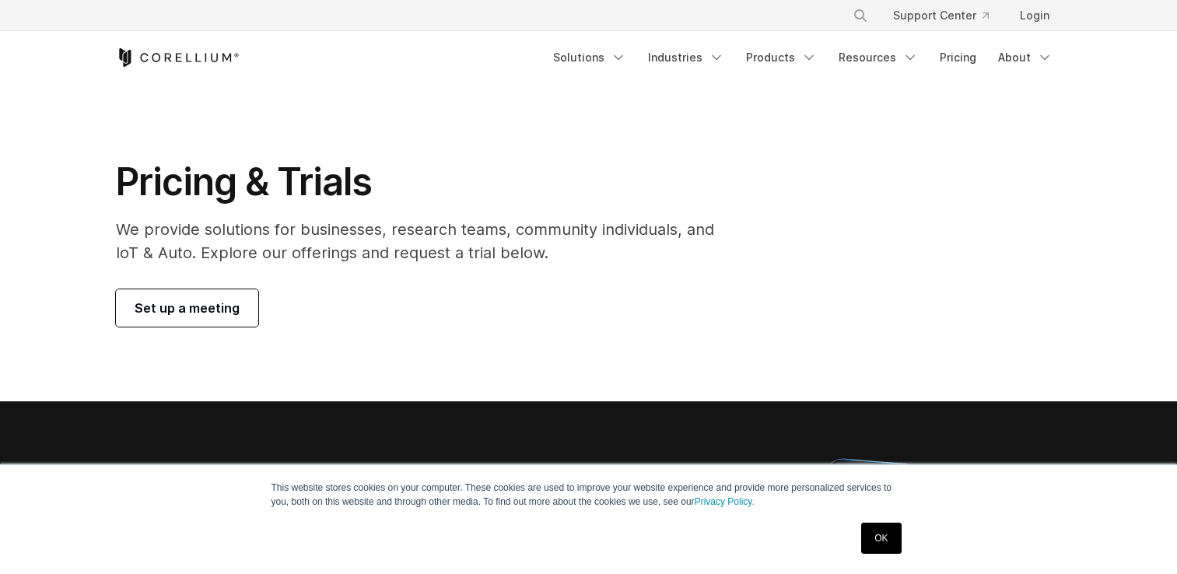  What do you see at coordinates (958, 58) in the screenshot?
I see `a: Pricing` at bounding box center [958, 58].